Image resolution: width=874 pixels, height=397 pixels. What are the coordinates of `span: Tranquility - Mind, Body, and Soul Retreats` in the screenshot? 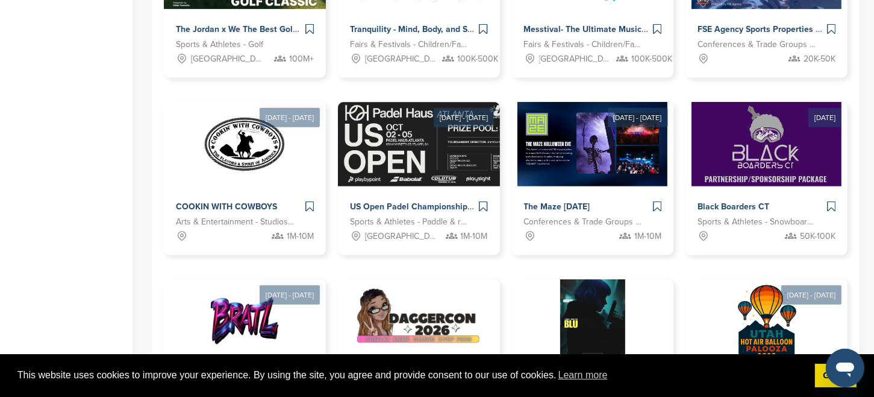 It's located at (433, 29).